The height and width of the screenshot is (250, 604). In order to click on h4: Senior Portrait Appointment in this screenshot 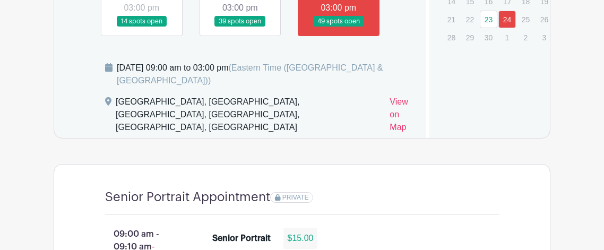, I will do `click(187, 198)`.